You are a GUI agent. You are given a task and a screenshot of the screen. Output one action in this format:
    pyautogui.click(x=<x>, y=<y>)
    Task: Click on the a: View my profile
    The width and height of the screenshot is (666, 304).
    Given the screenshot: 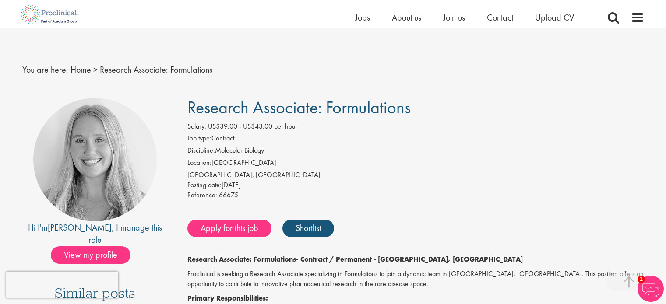 What is the action you would take?
    pyautogui.click(x=95, y=254)
    